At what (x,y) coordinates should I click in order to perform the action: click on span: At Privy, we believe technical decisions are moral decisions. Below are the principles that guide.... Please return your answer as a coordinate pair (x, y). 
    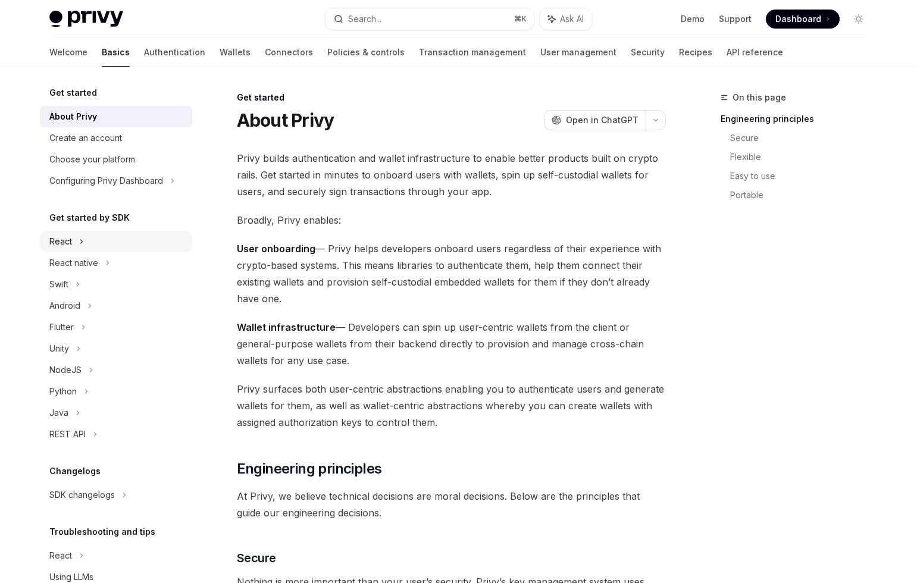
    Looking at the image, I should click on (451, 505).